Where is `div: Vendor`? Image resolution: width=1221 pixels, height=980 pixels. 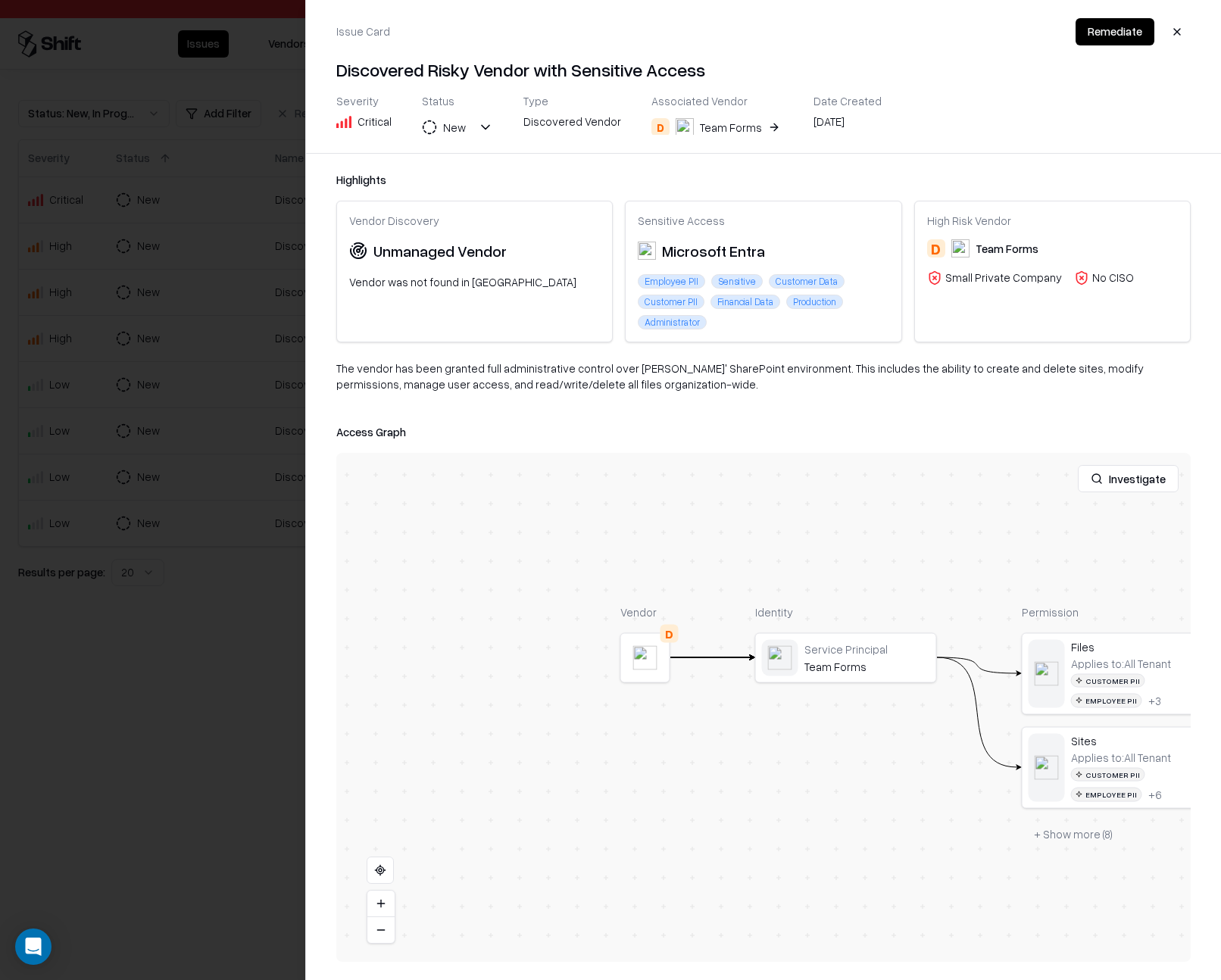 div: Vendor is located at coordinates (645, 611).